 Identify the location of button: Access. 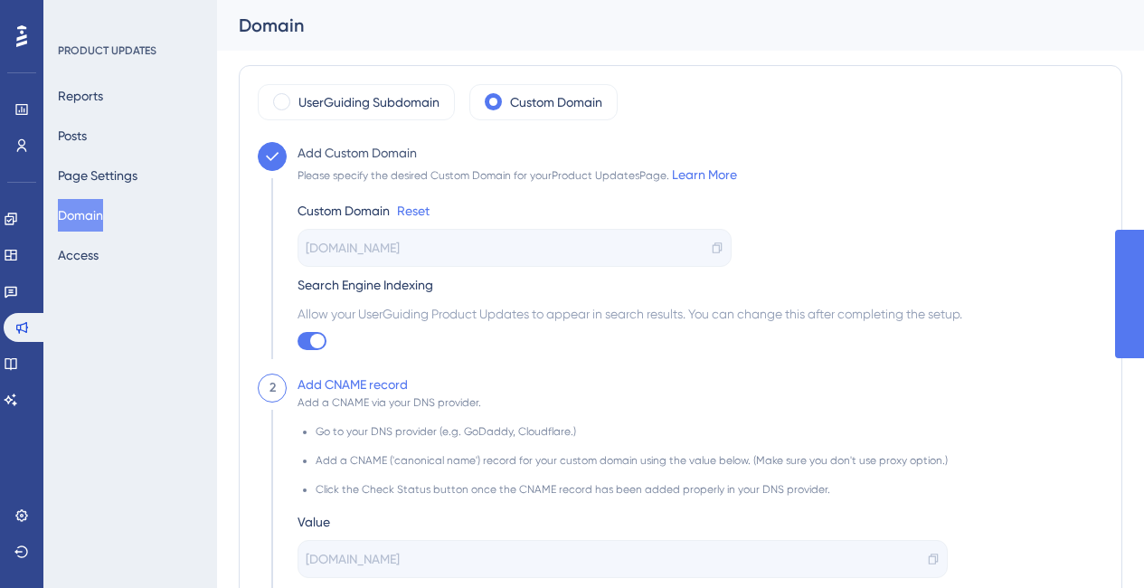
(78, 255).